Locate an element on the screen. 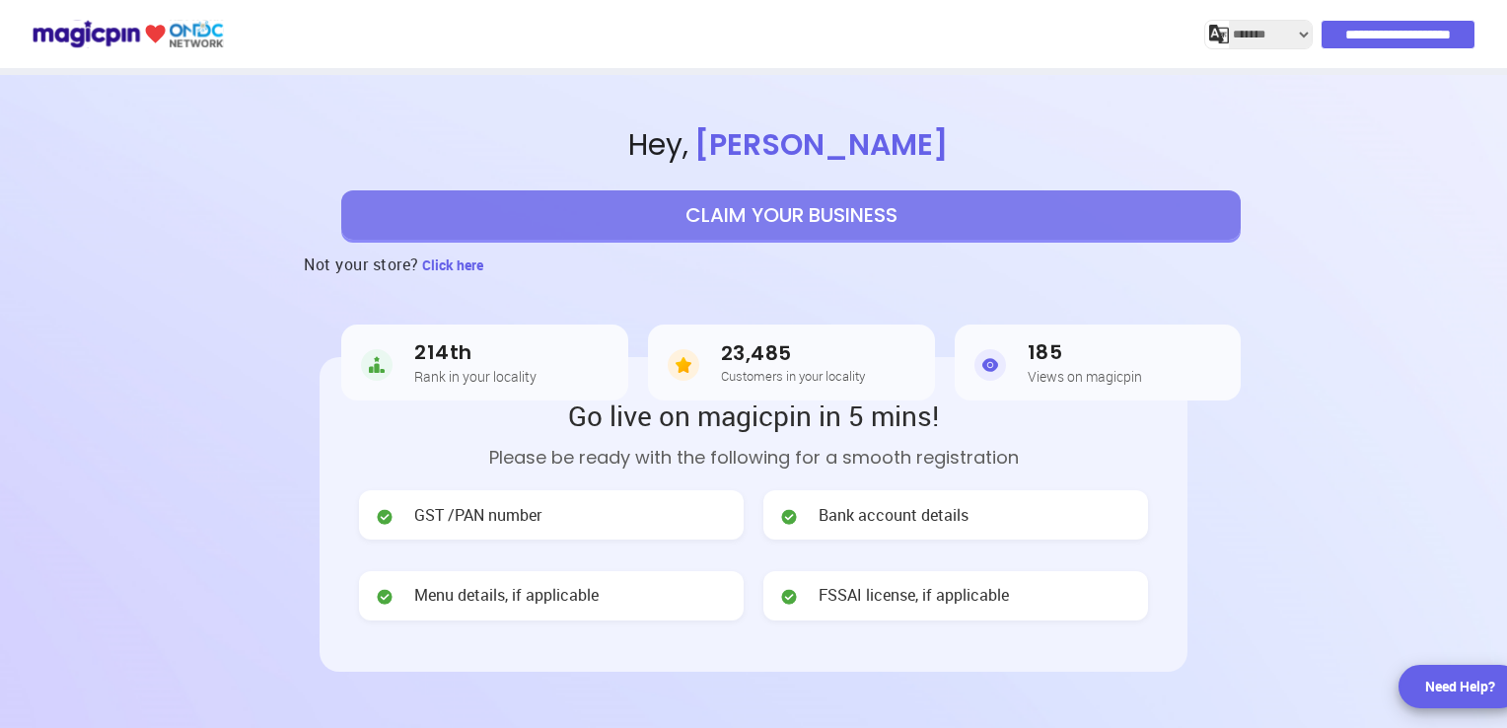 The image size is (1507, 728). h3: 185 is located at coordinates (1085, 352).